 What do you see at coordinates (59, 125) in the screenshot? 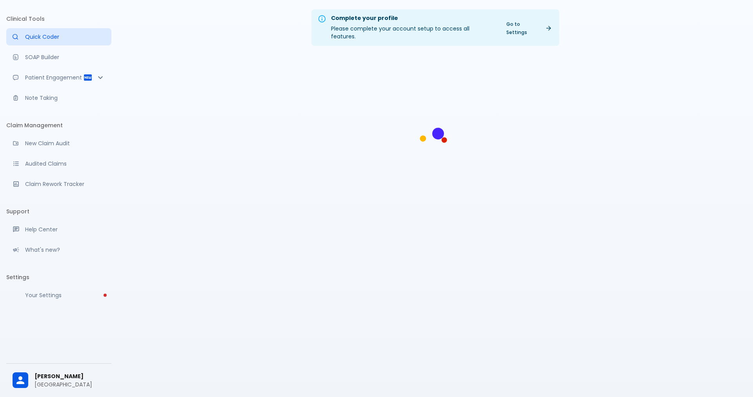
I see `li: Claim Management` at bounding box center [59, 125].